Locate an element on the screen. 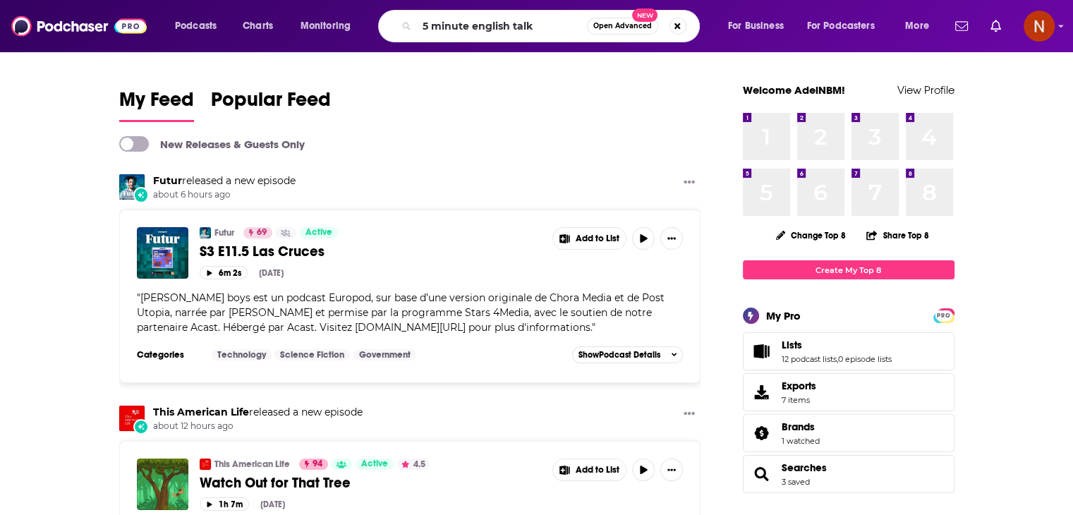 Image resolution: width=1073 pixels, height=515 pixels. button: ShowPodcast Details is located at coordinates (628, 355).